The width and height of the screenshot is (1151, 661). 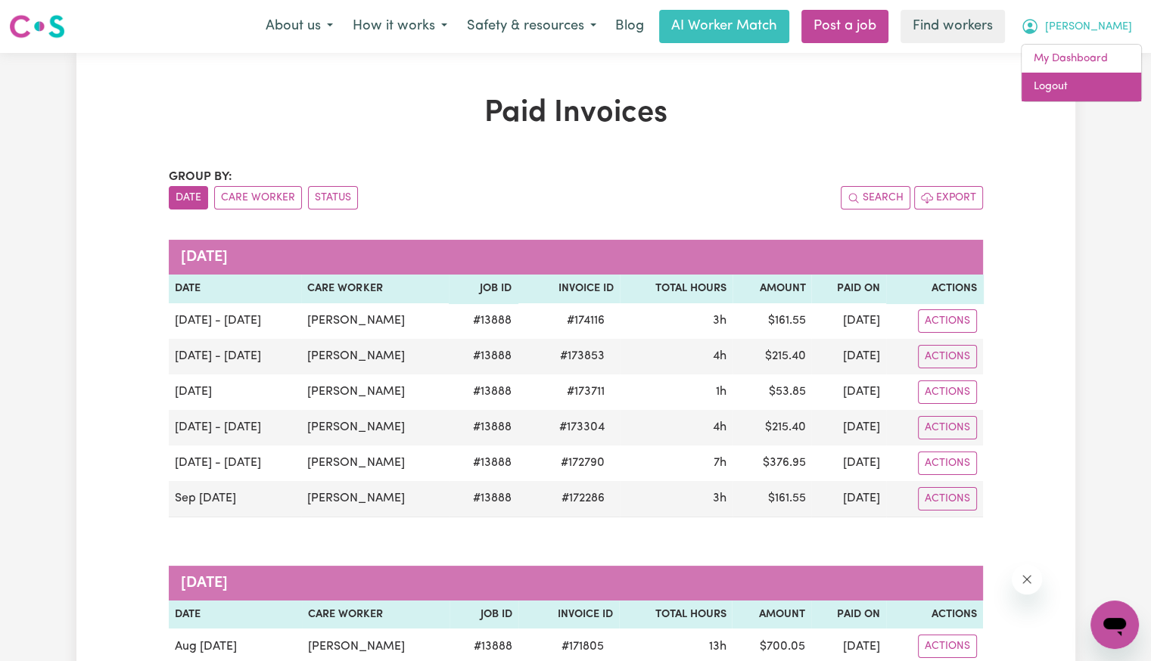 What do you see at coordinates (201, 177) in the screenshot?
I see `span: Group by:` at bounding box center [201, 177].